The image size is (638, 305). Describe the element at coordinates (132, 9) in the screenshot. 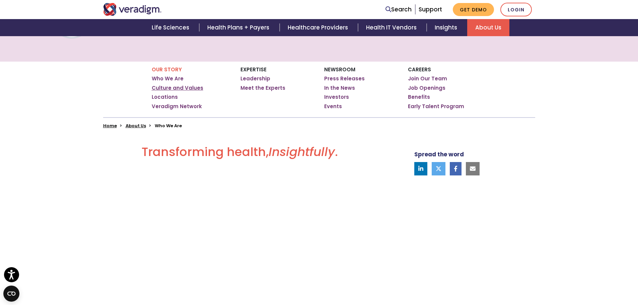

I see `img: Veradigm logo` at that location.